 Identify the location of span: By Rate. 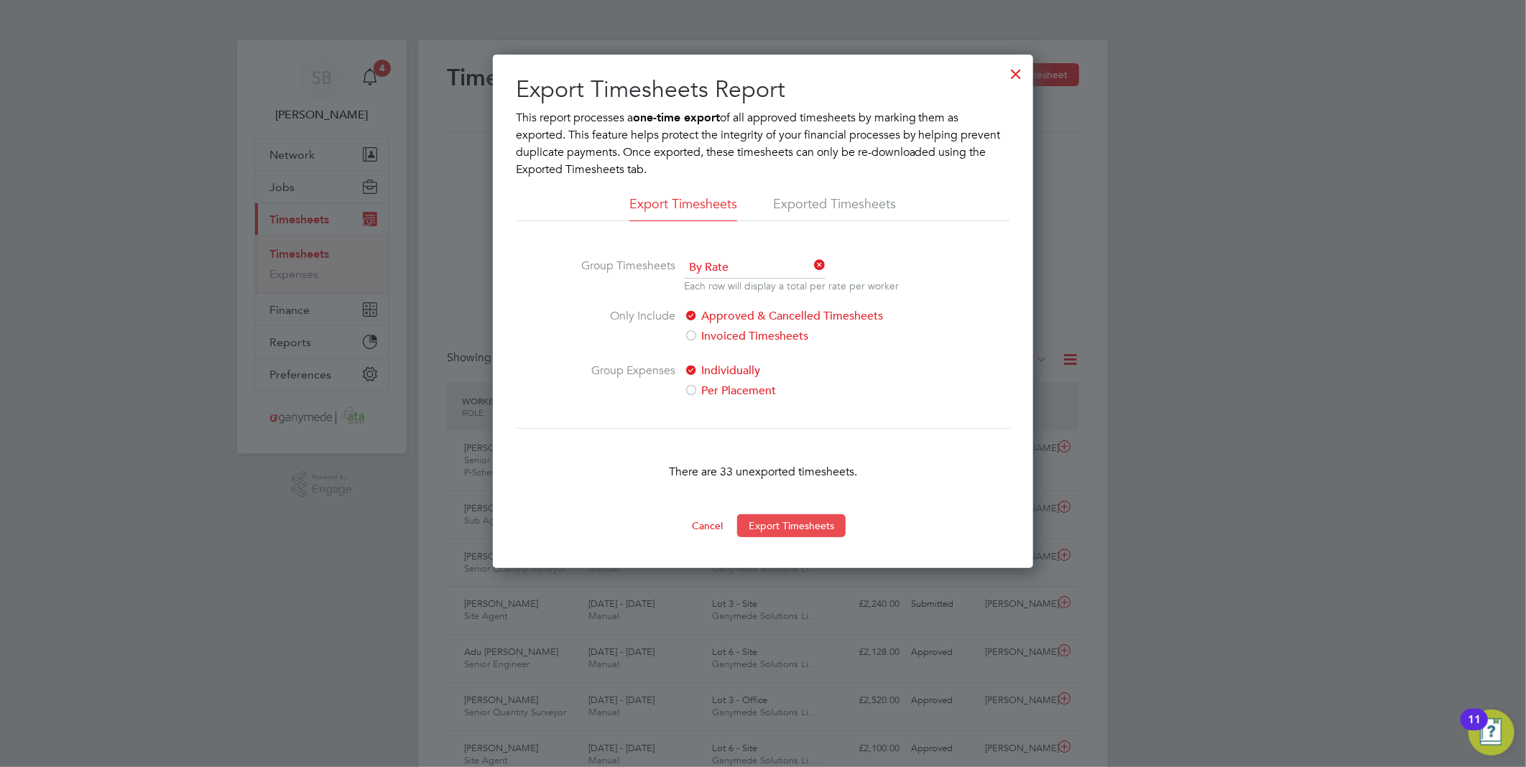
(755, 268).